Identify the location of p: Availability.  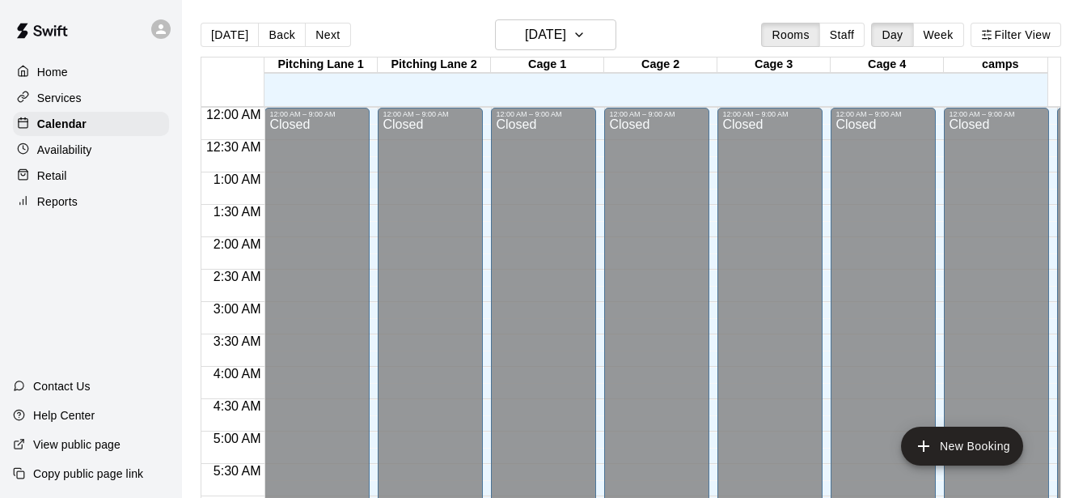
(65, 150).